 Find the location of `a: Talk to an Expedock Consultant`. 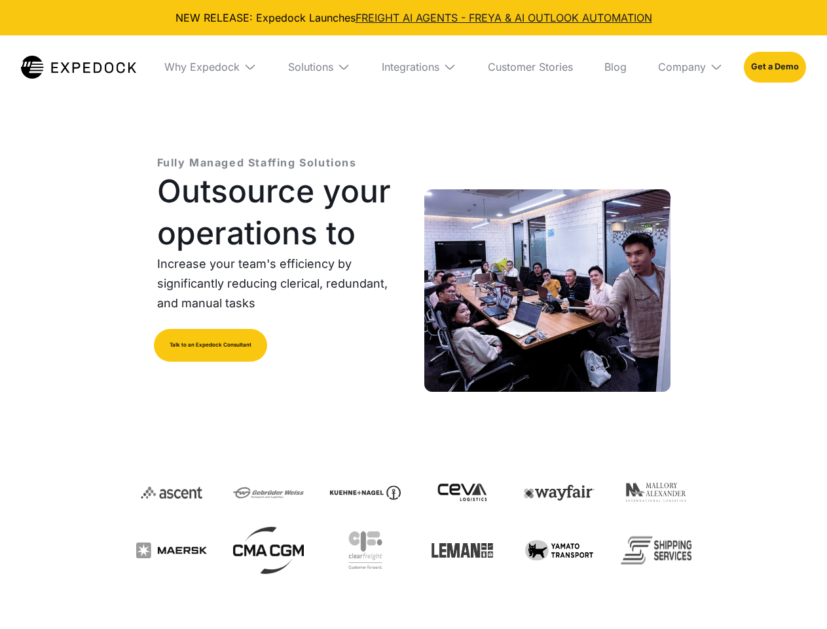

a: Talk to an Expedock Consultant is located at coordinates (210, 345).